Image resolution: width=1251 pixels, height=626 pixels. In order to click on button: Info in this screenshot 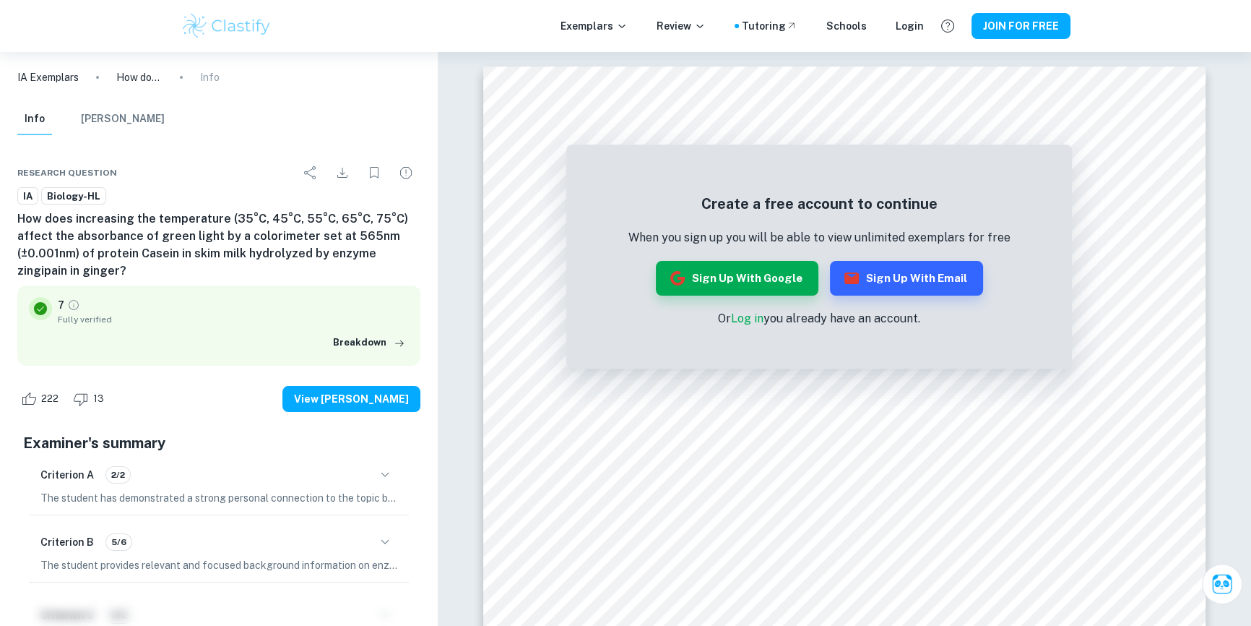, I will do `click(35, 119)`.